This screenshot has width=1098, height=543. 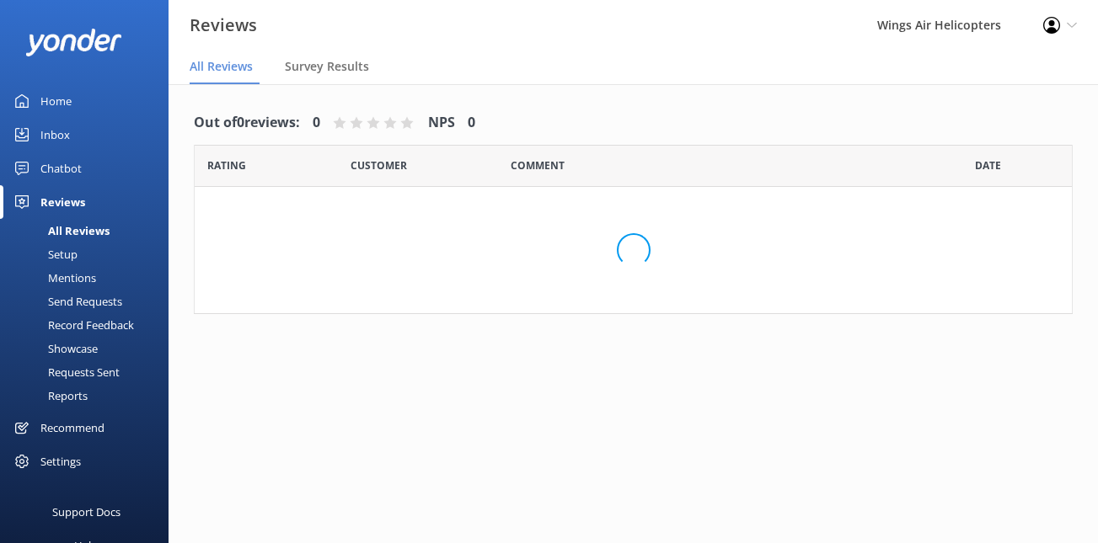 I want to click on div: Settings, so click(x=61, y=462).